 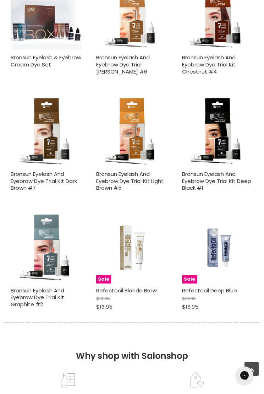 What do you see at coordinates (209, 65) in the screenshot?
I see `a: Bronsun Eyelash And Eyebrow Dye Trial Kit Chestnut #4` at bounding box center [209, 65].